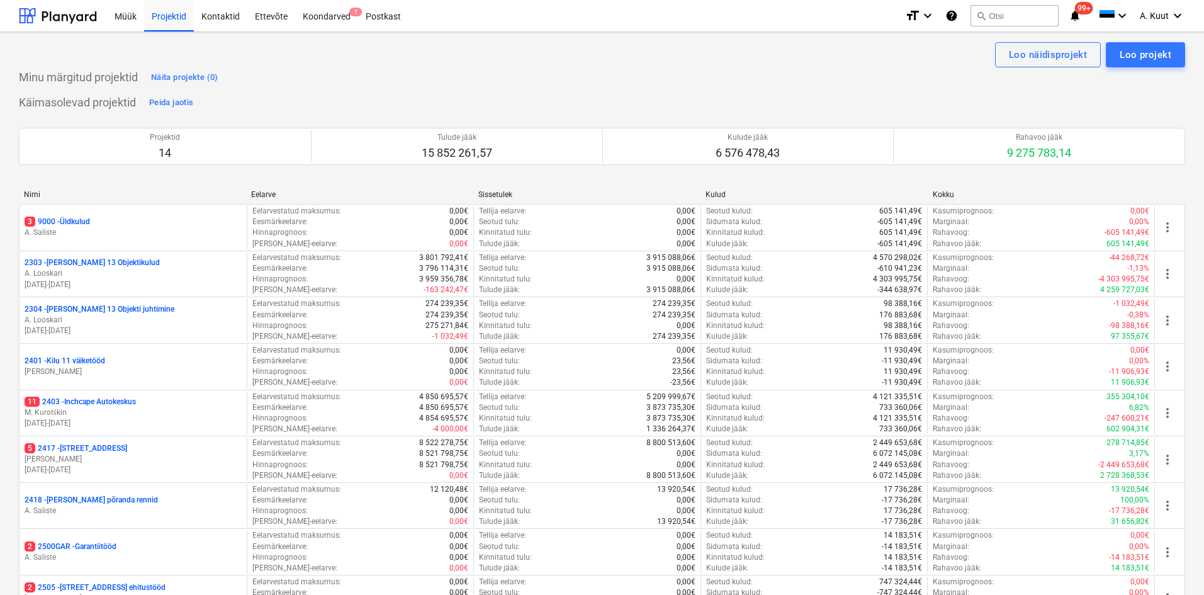 The width and height of the screenshot is (1204, 595). Describe the element at coordinates (280, 510) in the screenshot. I see `p: Hinnaprognoos :` at that location.